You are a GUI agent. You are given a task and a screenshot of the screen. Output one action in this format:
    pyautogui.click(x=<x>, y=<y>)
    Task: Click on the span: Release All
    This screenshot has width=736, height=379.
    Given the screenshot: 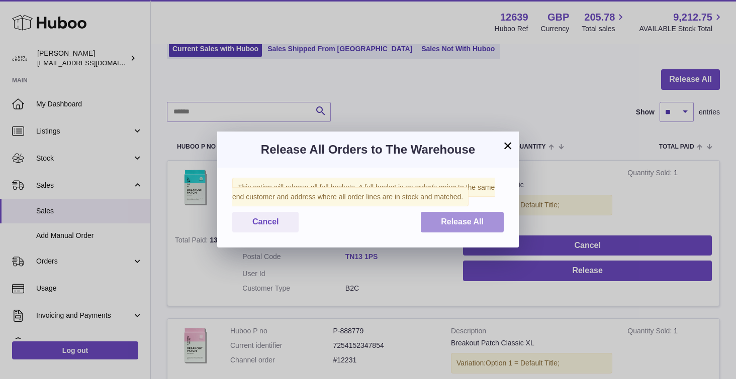 What is the action you would take?
    pyautogui.click(x=462, y=222)
    